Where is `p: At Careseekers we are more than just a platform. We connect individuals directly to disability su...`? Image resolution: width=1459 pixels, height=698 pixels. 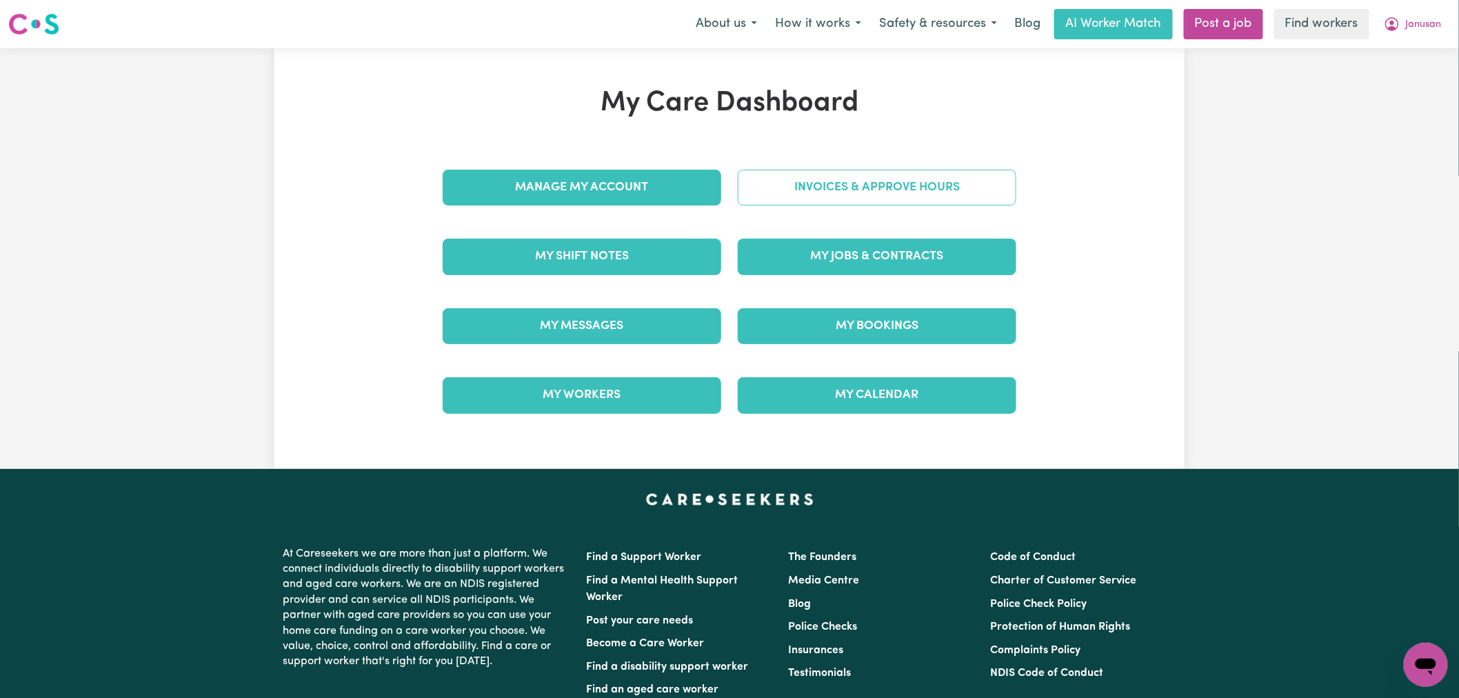
p: At Careseekers we are more than just a platform. We connect individuals directly to disability su... is located at coordinates (426, 607).